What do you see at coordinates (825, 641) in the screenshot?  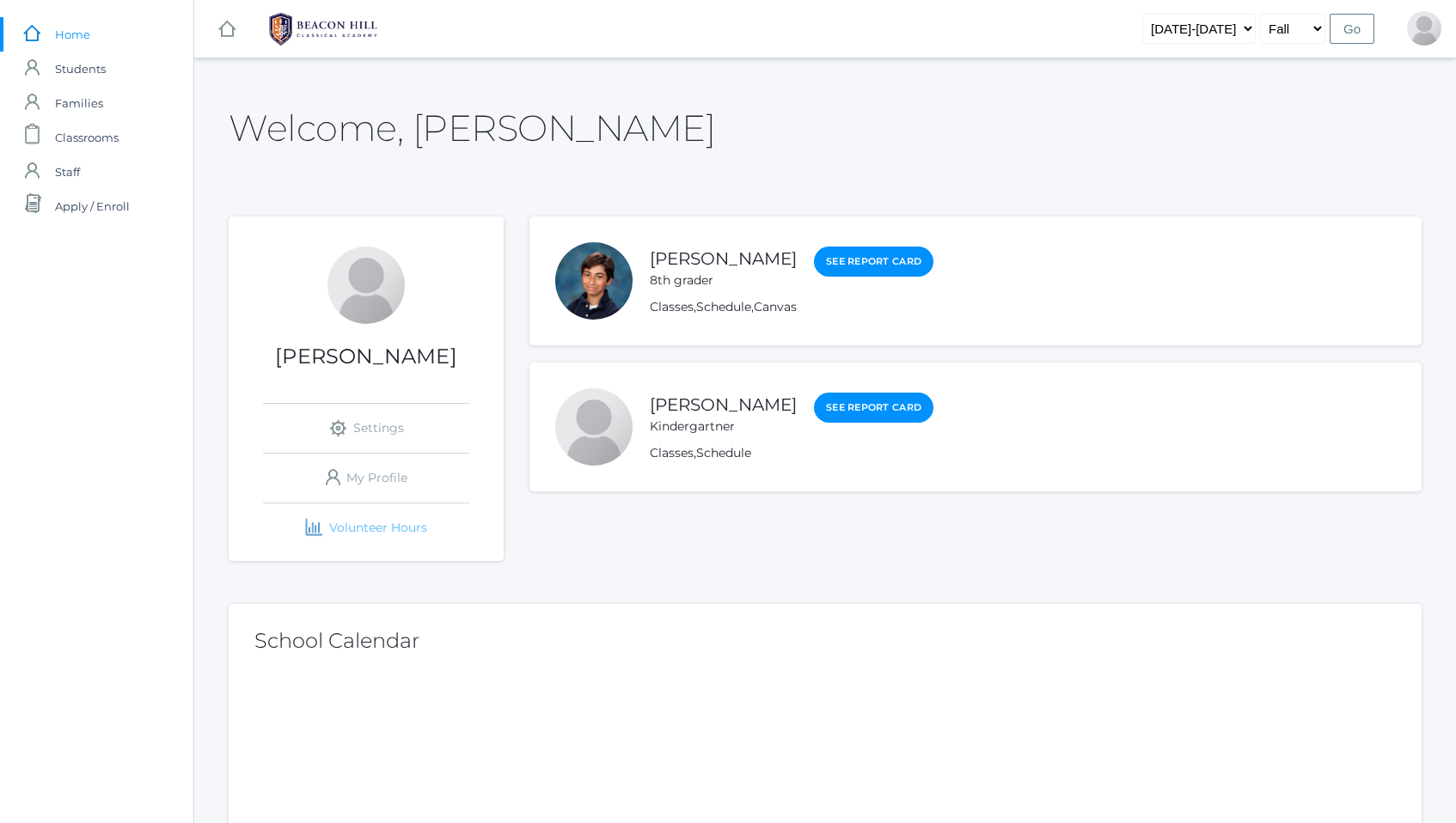 I see `h2: School Calendar` at bounding box center [825, 641].